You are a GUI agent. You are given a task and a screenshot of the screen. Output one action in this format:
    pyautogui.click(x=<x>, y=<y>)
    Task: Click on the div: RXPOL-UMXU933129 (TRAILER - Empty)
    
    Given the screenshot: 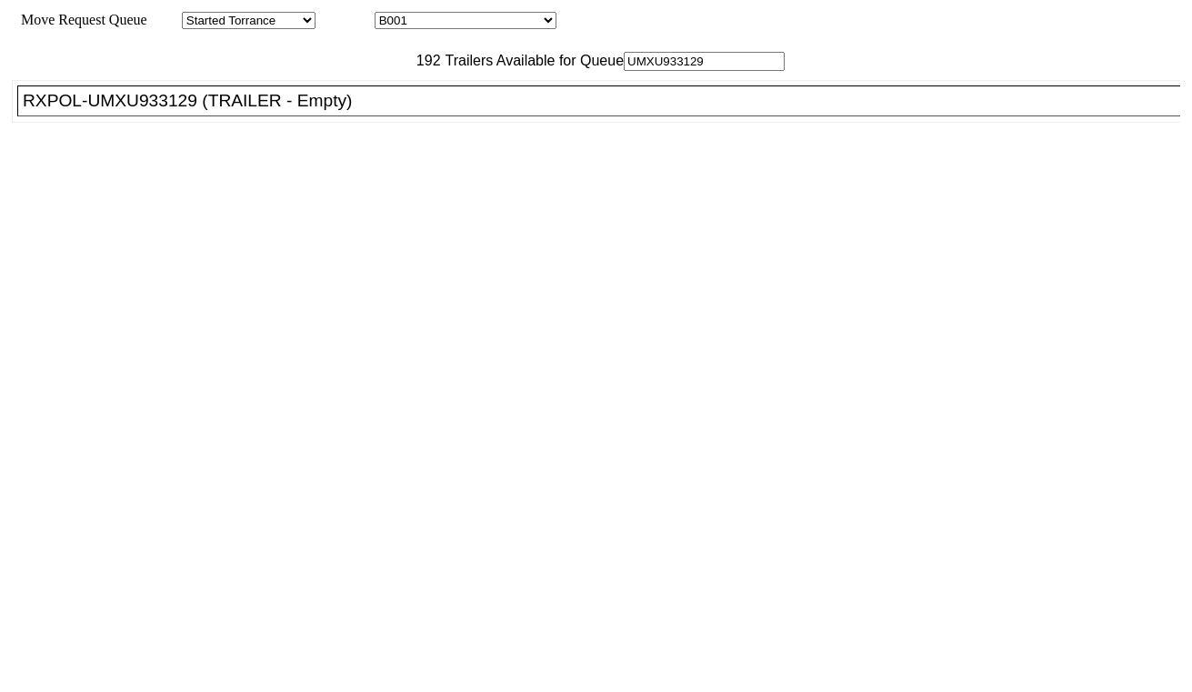 What is the action you would take?
    pyautogui.click(x=606, y=101)
    